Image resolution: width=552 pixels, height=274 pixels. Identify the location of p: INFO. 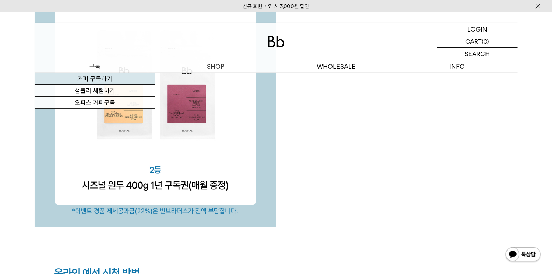
(458, 66).